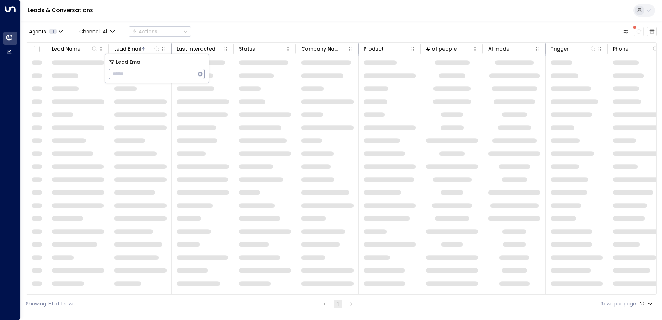  Describe the element at coordinates (625, 31) in the screenshot. I see `button: Customize` at that location.